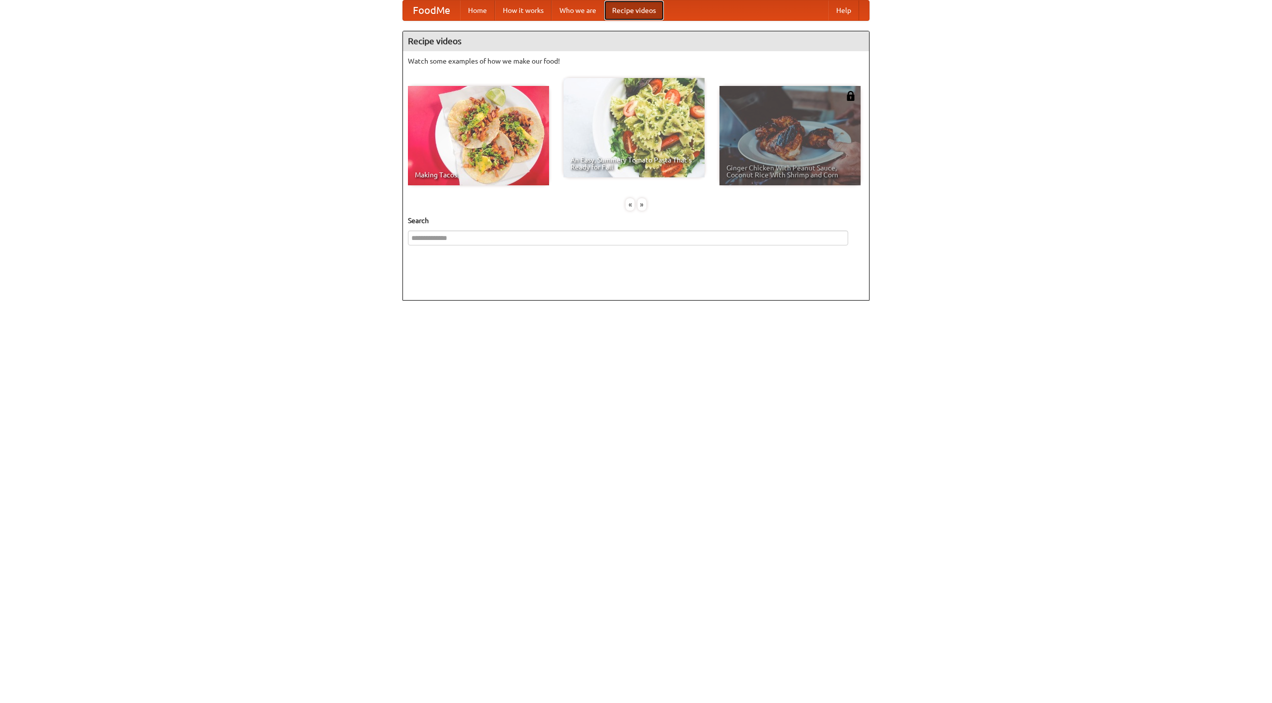 The image size is (1272, 703). I want to click on p: Watch some examples of how we make our food!, so click(636, 61).